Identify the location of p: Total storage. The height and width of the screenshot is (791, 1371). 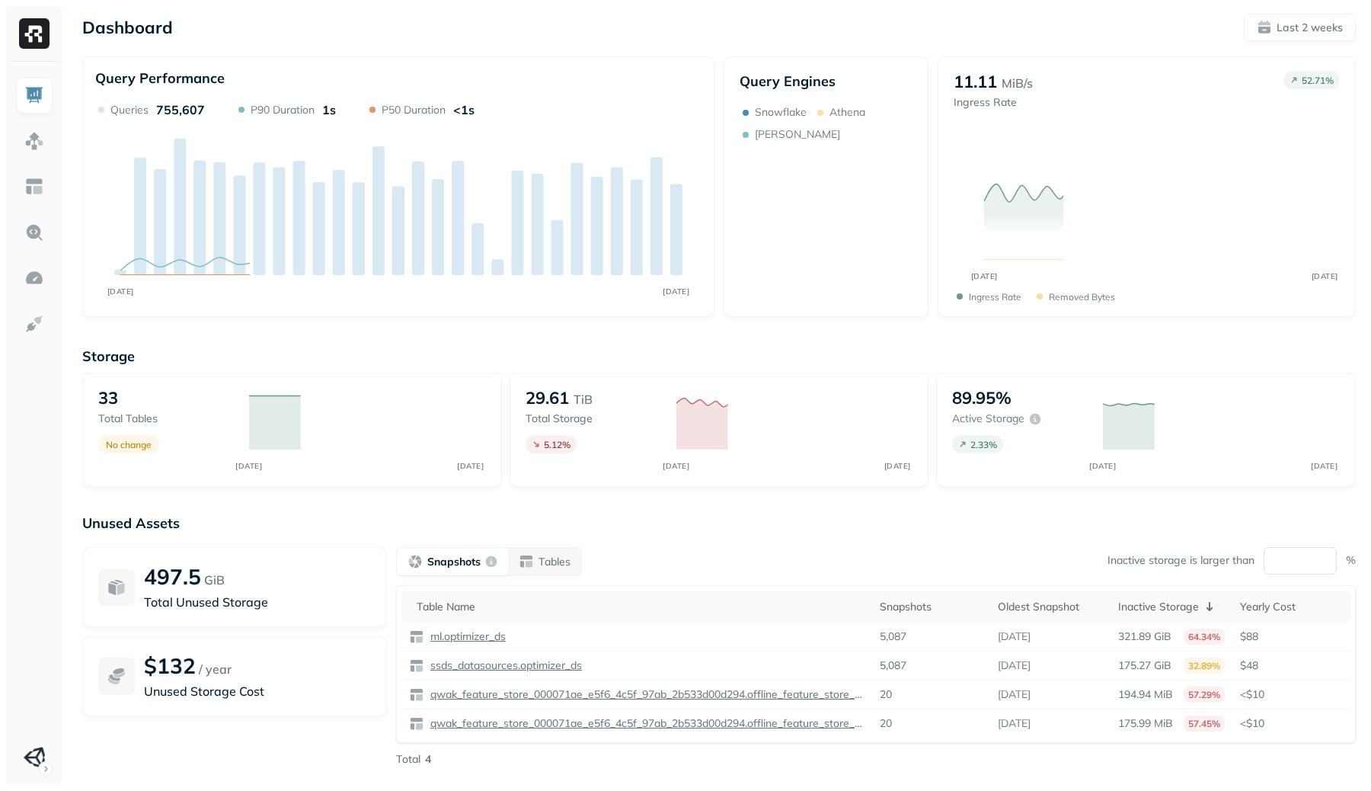
(594, 418).